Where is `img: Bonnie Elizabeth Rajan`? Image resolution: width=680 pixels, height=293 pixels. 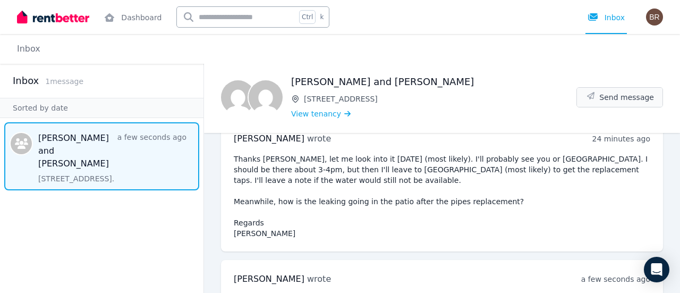
img: Bonnie Elizabeth Rajan is located at coordinates (654, 17).